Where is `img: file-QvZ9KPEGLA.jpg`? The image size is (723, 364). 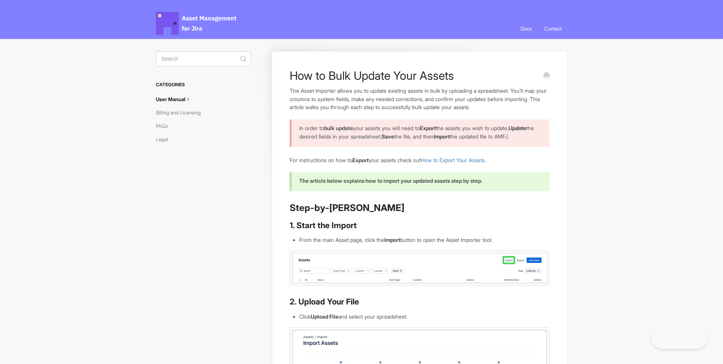
img: file-QvZ9KPEGLA.jpg is located at coordinates (419, 268).